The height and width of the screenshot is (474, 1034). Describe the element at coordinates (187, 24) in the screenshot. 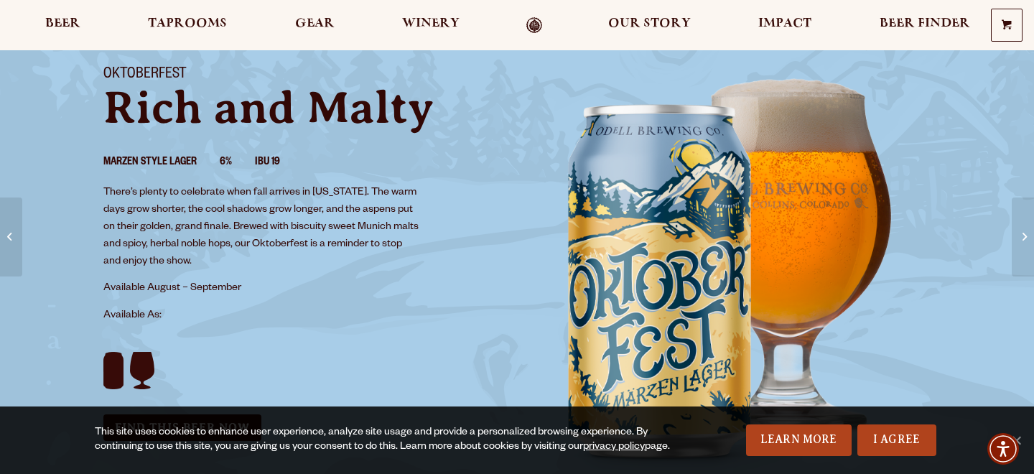

I see `span: Taprooms` at that location.